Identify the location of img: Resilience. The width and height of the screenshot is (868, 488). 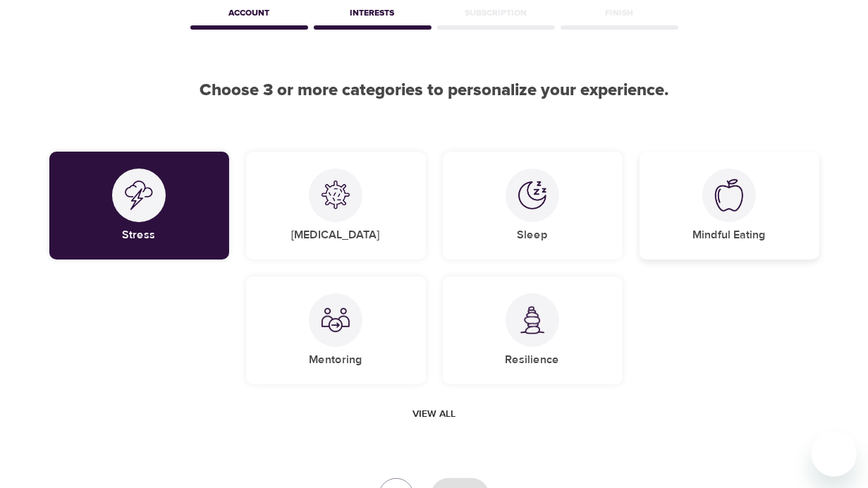
(532, 320).